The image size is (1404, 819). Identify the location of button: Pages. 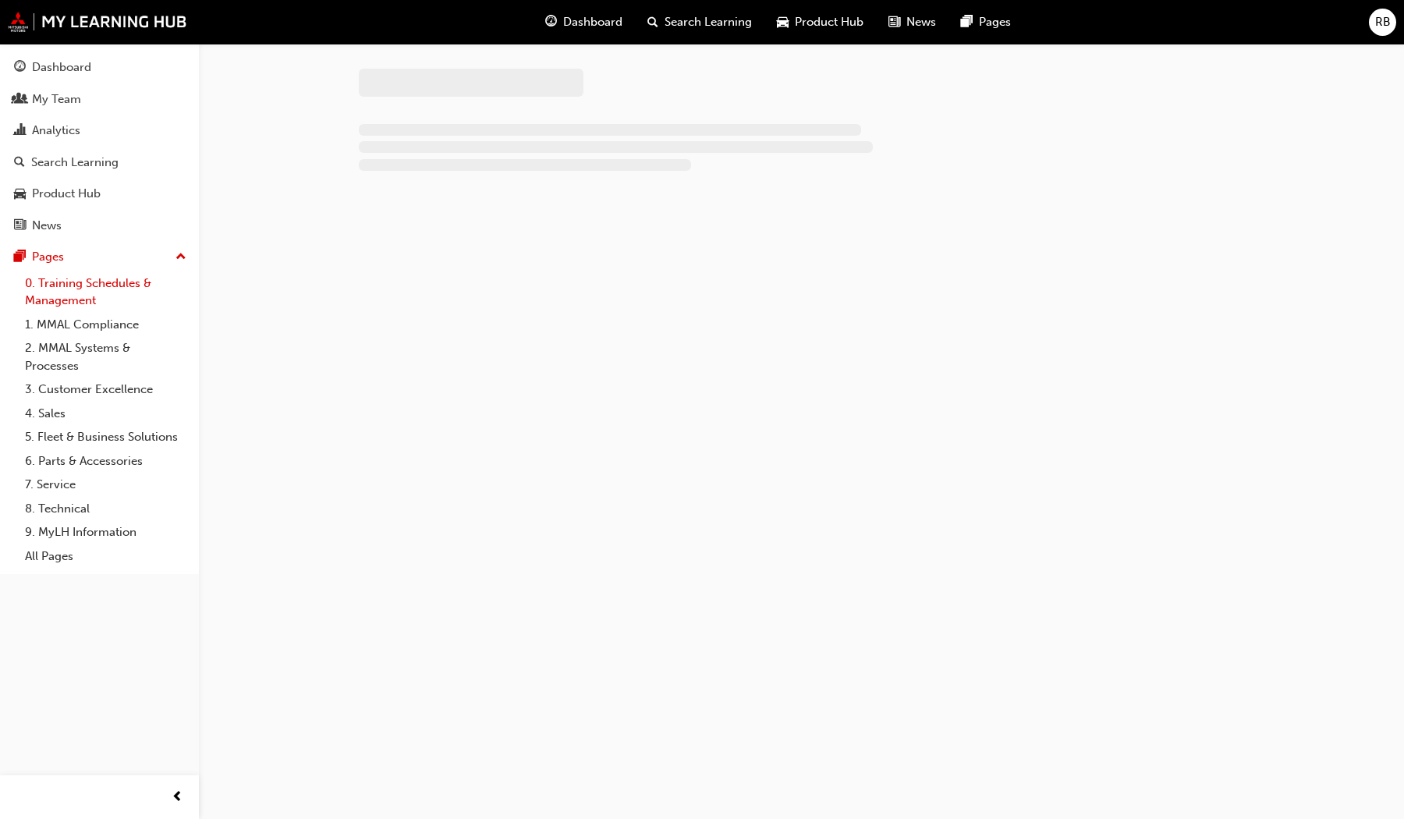
(99, 257).